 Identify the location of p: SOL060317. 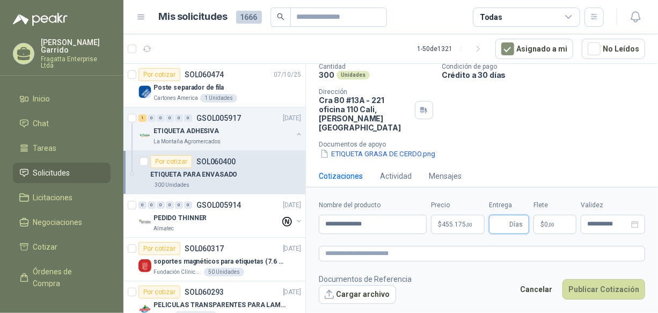
(204, 248).